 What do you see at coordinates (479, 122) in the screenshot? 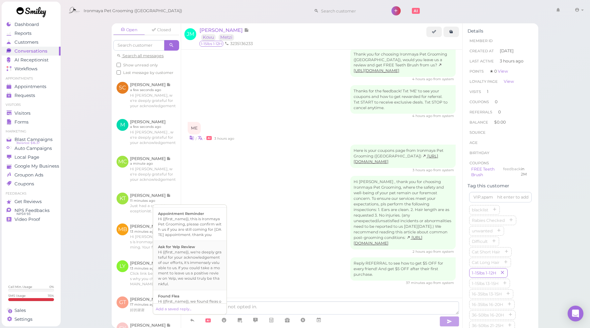
I see `span: Balance` at bounding box center [479, 122].